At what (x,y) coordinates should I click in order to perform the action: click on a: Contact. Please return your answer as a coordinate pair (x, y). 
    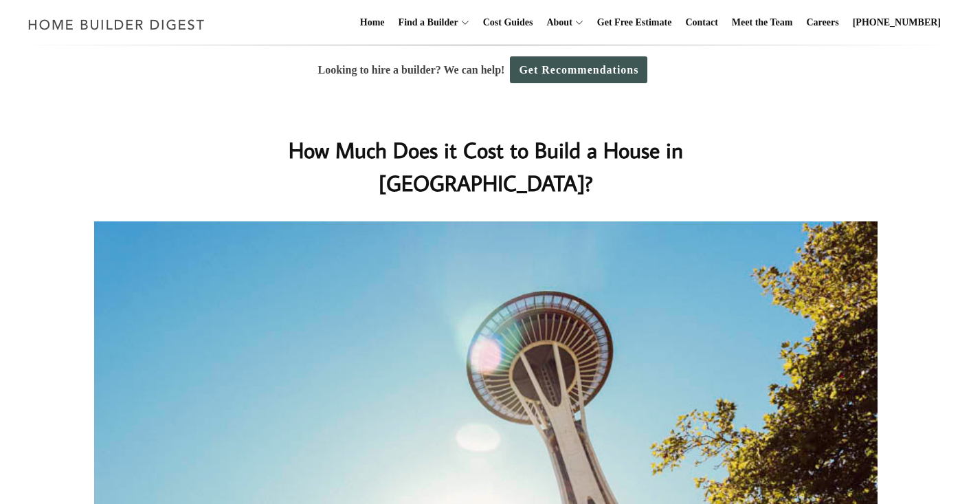
    Looking at the image, I should click on (701, 23).